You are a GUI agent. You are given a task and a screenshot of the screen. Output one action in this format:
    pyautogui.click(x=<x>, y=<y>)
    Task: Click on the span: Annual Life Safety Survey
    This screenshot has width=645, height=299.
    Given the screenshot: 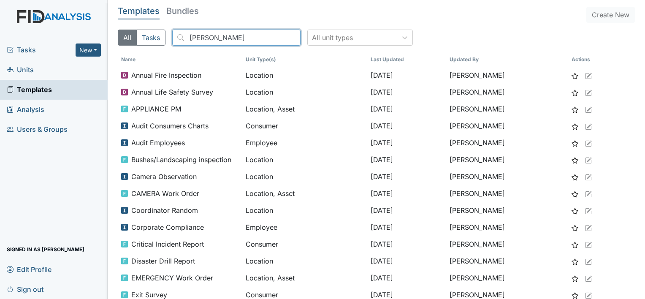 What is the action you would take?
    pyautogui.click(x=172, y=92)
    